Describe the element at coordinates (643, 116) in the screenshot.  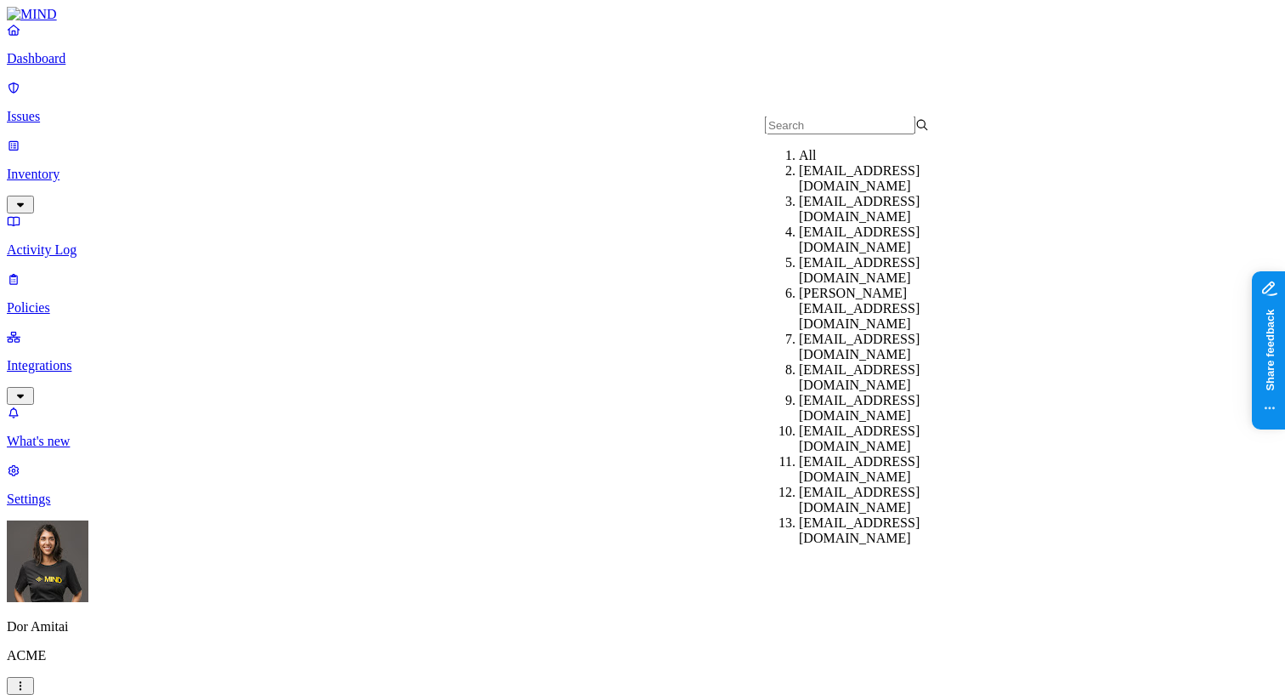
I see `p: Issues` at that location.